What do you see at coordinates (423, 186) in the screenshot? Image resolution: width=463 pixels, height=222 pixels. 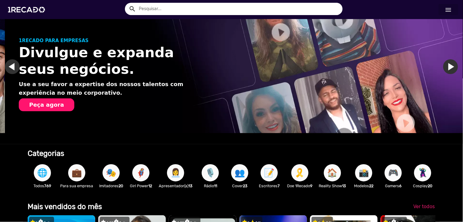 I see `p: Cosplay` at bounding box center [423, 186].